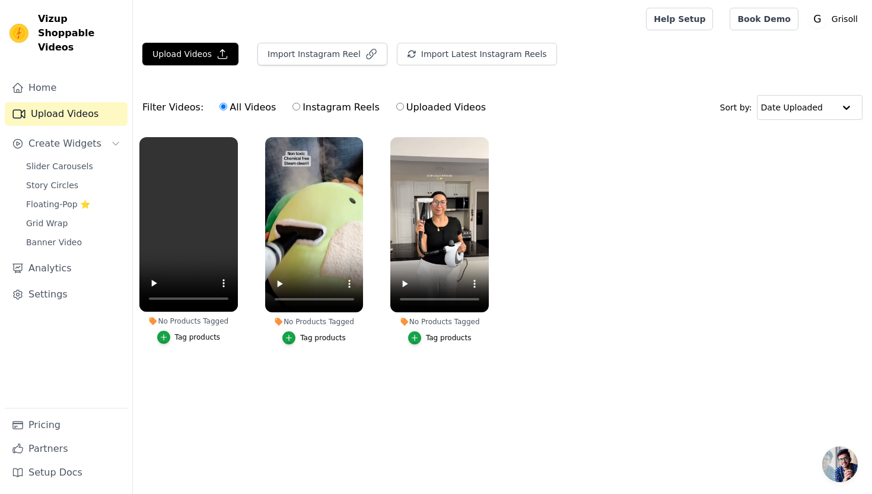 This screenshot has height=494, width=872. Describe the element at coordinates (441, 107) in the screenshot. I see `label: Uploaded Videos` at that location.